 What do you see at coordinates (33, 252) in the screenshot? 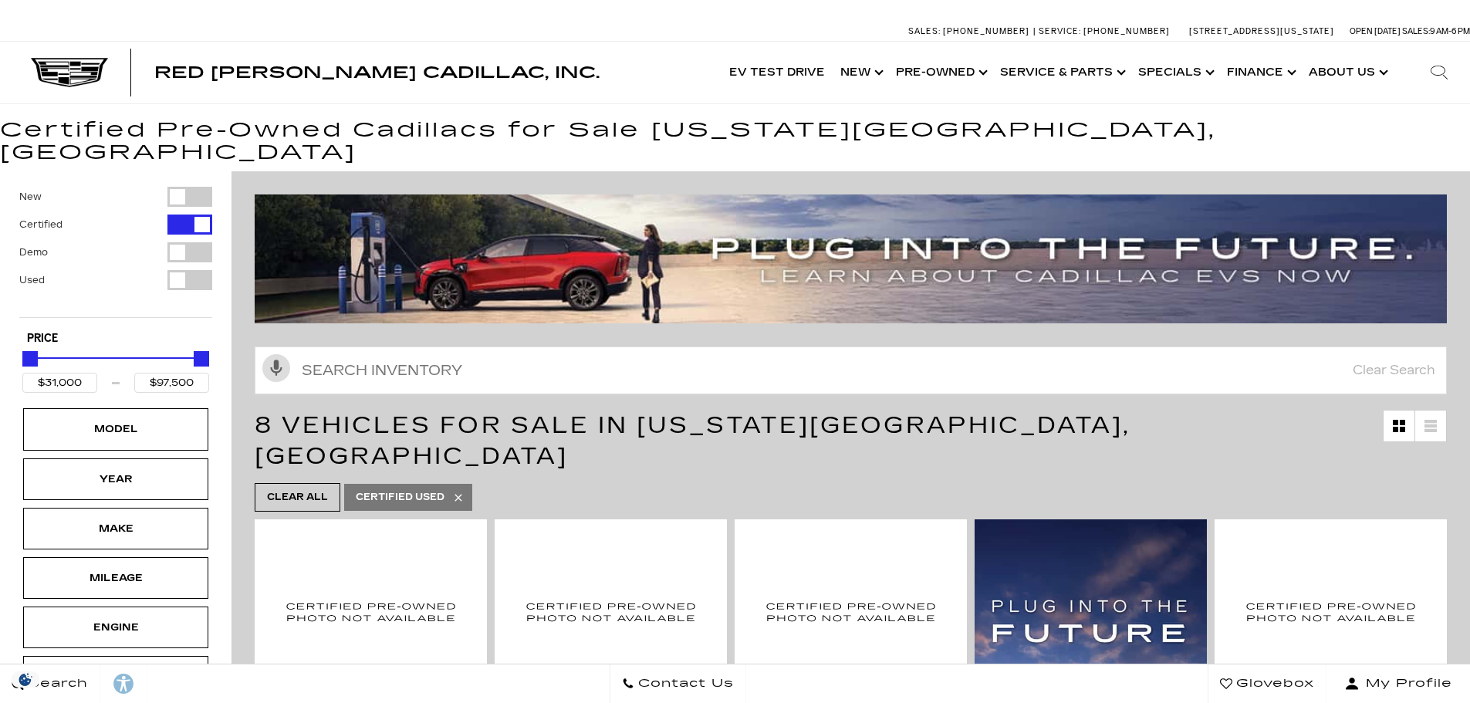
I see `label: Demo` at bounding box center [33, 252].